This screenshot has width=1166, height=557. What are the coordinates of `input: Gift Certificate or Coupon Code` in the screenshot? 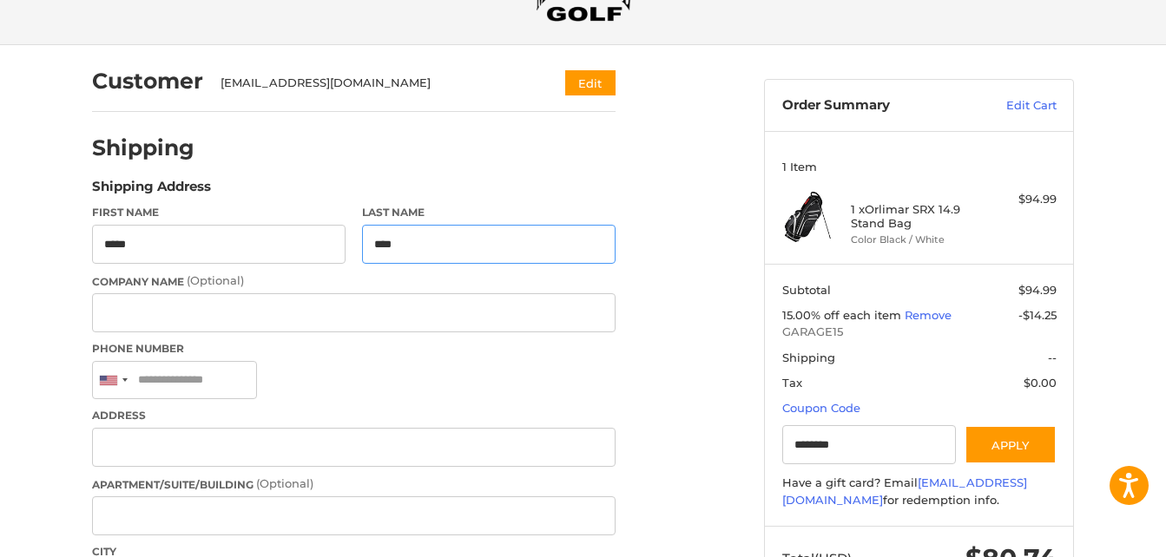 It's located at (869, 445).